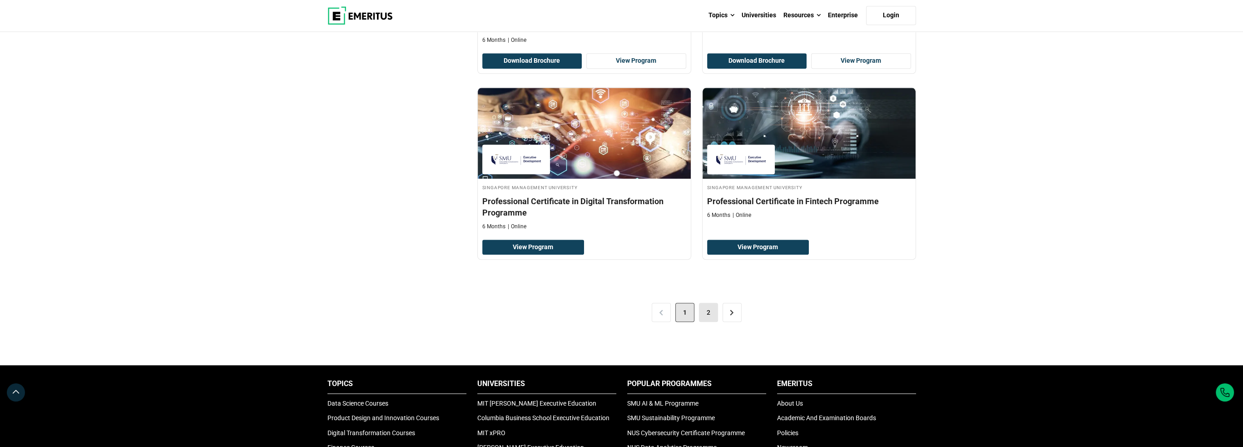 The width and height of the screenshot is (1243, 447). I want to click on h4: Professional Certificate in Fintech Programme, so click(809, 201).